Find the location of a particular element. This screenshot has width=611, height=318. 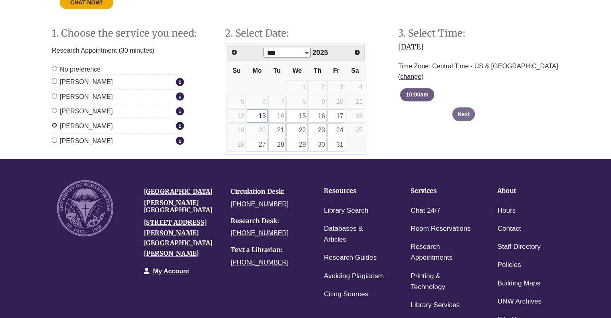

h4: Research Desk: is located at coordinates (268, 221).